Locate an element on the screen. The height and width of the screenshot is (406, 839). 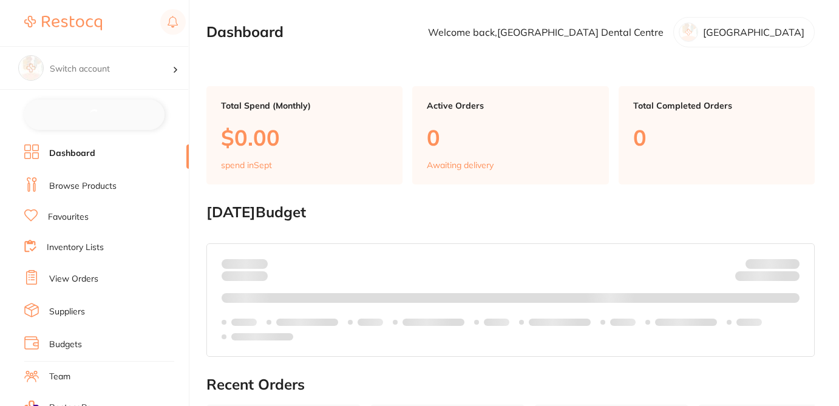
p: Active Orders is located at coordinates (510, 106).